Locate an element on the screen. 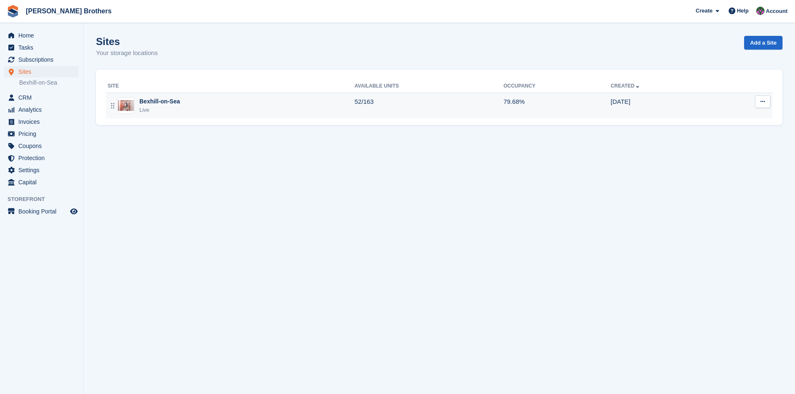 This screenshot has width=795, height=394. span: Account is located at coordinates (777, 11).